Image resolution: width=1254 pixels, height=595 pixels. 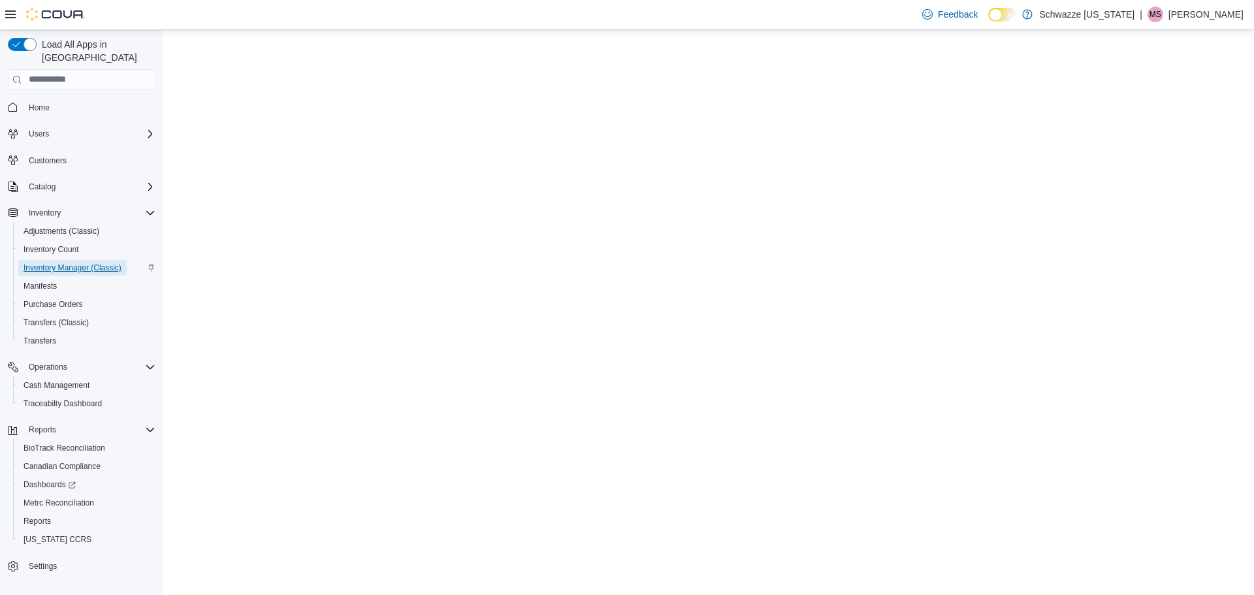 What do you see at coordinates (39, 108) in the screenshot?
I see `a: Home` at bounding box center [39, 108].